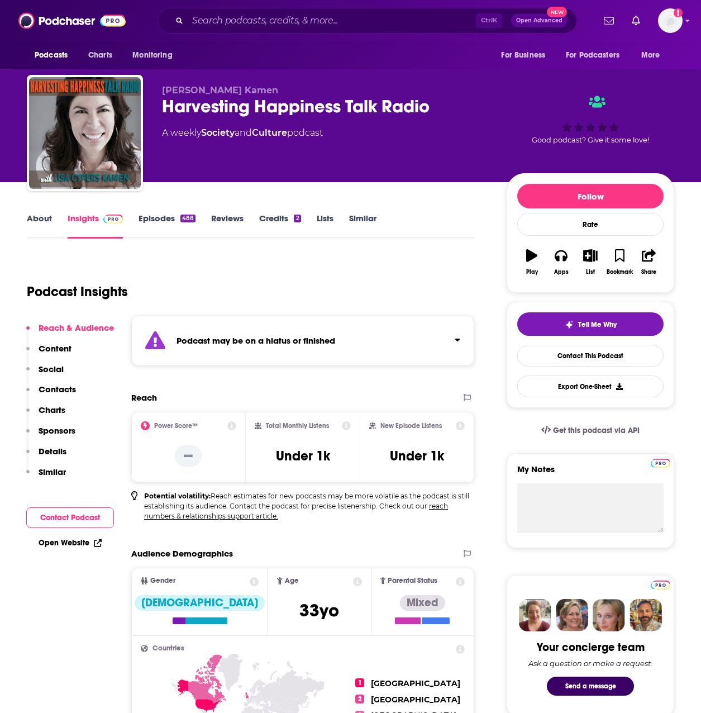  Describe the element at coordinates (590, 224) in the screenshot. I see `div: Rate` at that location.